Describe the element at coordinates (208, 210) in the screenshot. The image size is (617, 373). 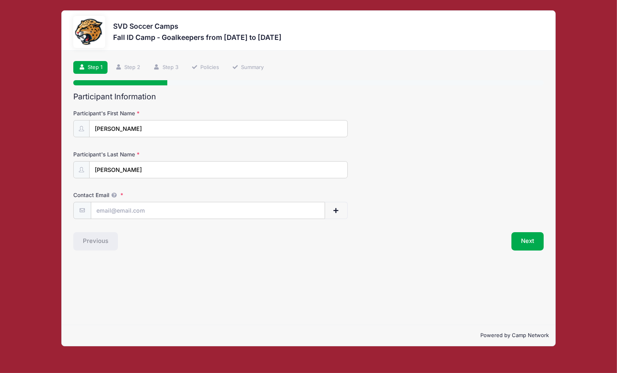
I see `input: email@email.com` at that location.